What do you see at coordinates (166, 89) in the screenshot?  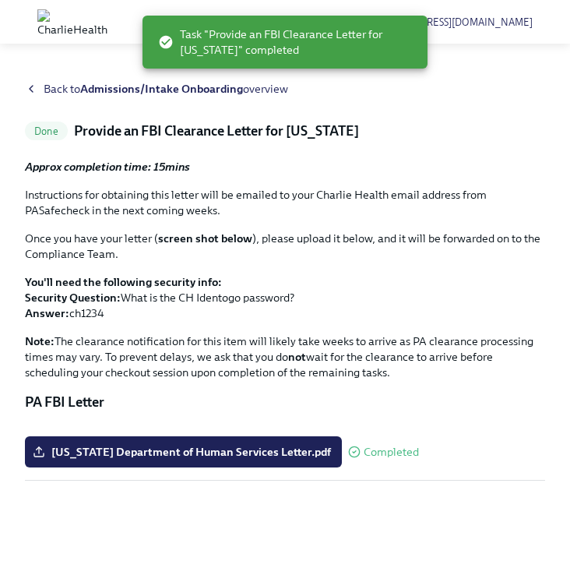 I see `span: Back to overview` at bounding box center [166, 89].